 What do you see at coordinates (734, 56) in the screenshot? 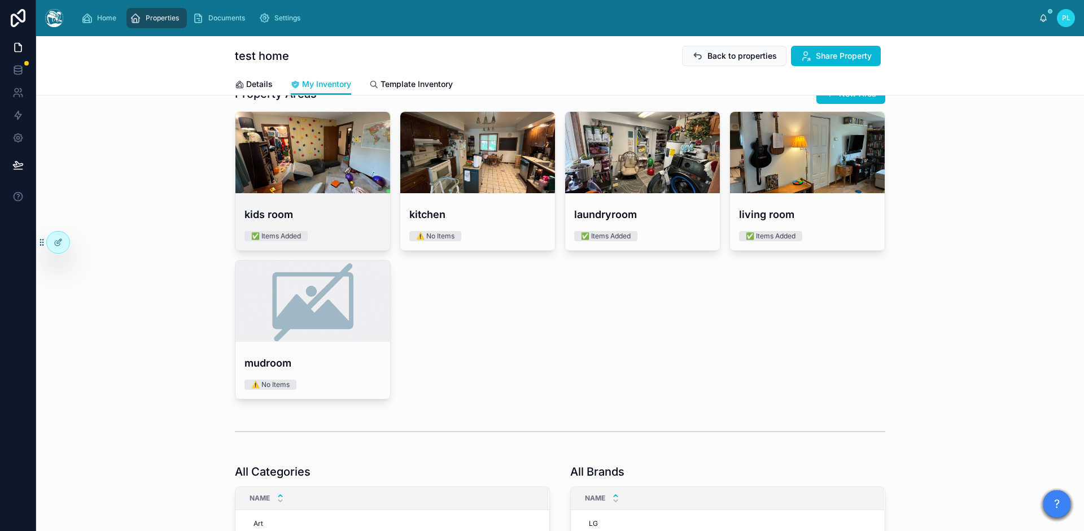
I see `button: Back to properties` at bounding box center [734, 56].